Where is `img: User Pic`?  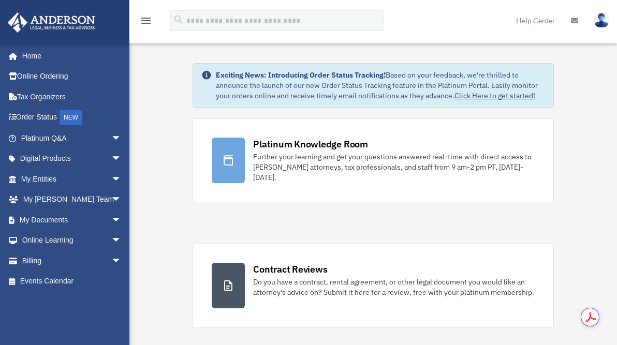 img: User Pic is located at coordinates (601, 20).